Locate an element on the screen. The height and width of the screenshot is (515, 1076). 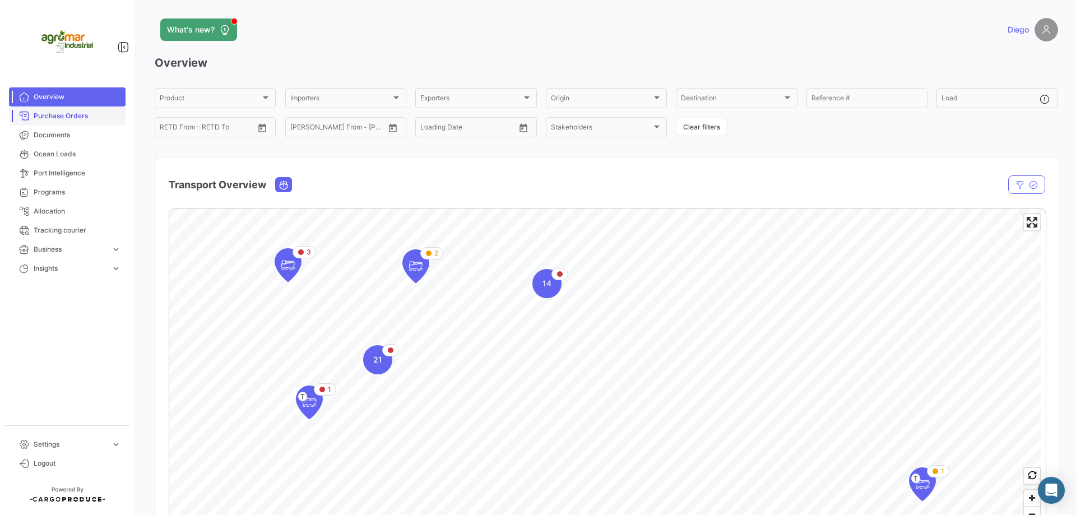
button: Zoom in is located at coordinates (1032, 498).